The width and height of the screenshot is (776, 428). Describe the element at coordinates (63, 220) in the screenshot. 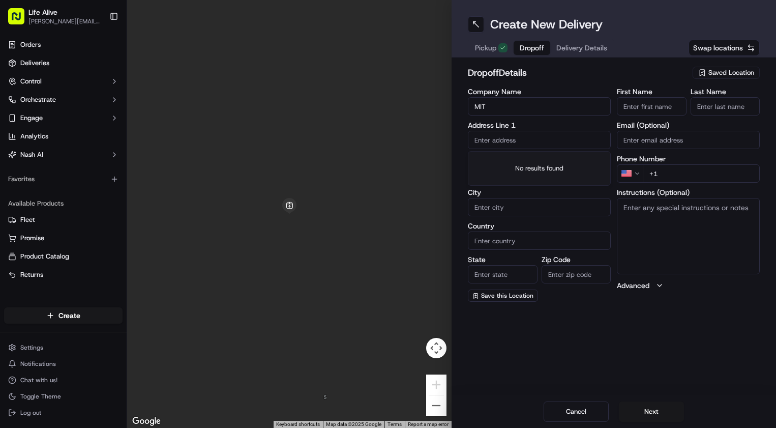

I see `a: Fleet` at that location.